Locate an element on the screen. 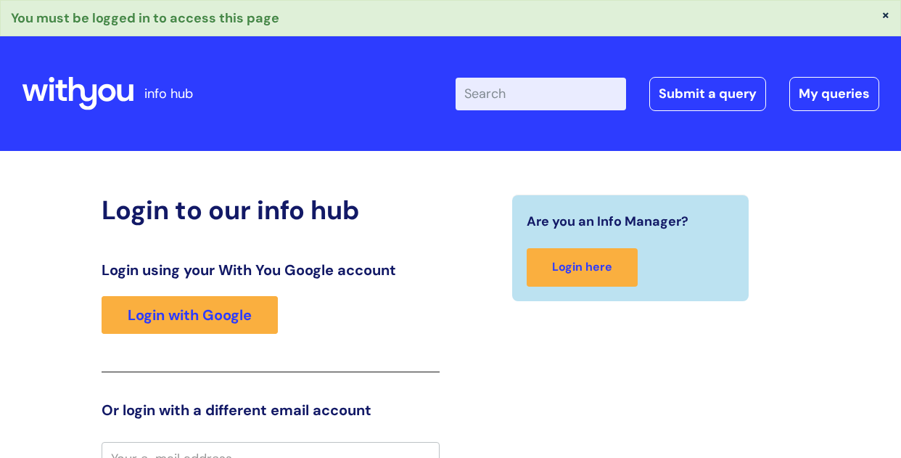  a: Login here is located at coordinates (582, 267).